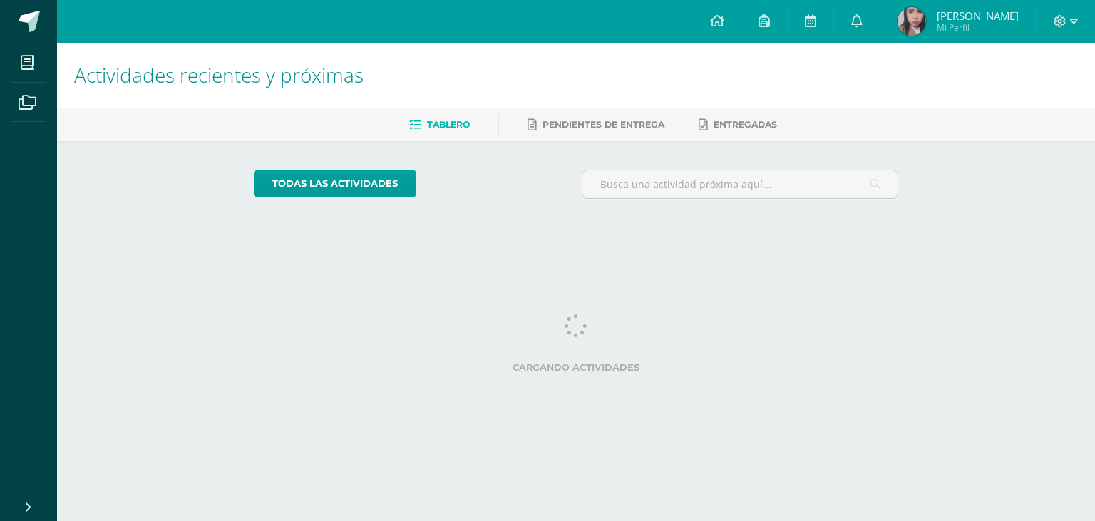 The height and width of the screenshot is (521, 1095). Describe the element at coordinates (977, 27) in the screenshot. I see `span: Mi Perfil` at that location.